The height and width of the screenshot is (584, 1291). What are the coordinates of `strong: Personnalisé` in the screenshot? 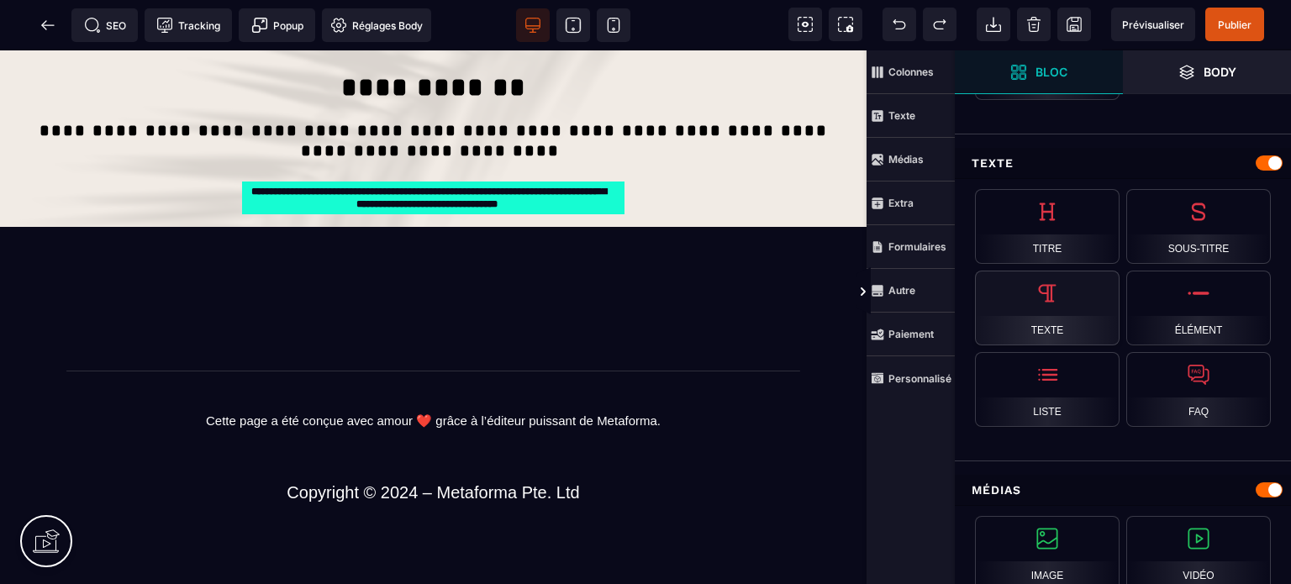 It's located at (919, 378).